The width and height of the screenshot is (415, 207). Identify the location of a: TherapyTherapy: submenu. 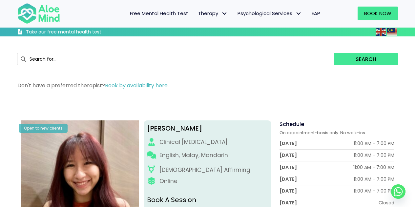
(213, 13).